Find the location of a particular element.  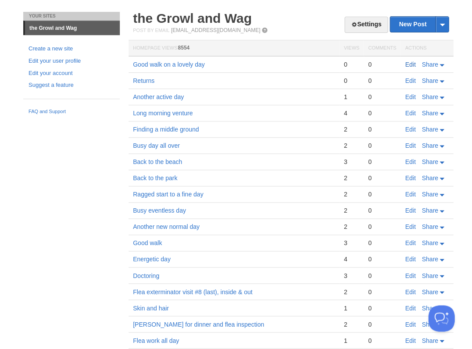

a: Another active day is located at coordinates (158, 97).